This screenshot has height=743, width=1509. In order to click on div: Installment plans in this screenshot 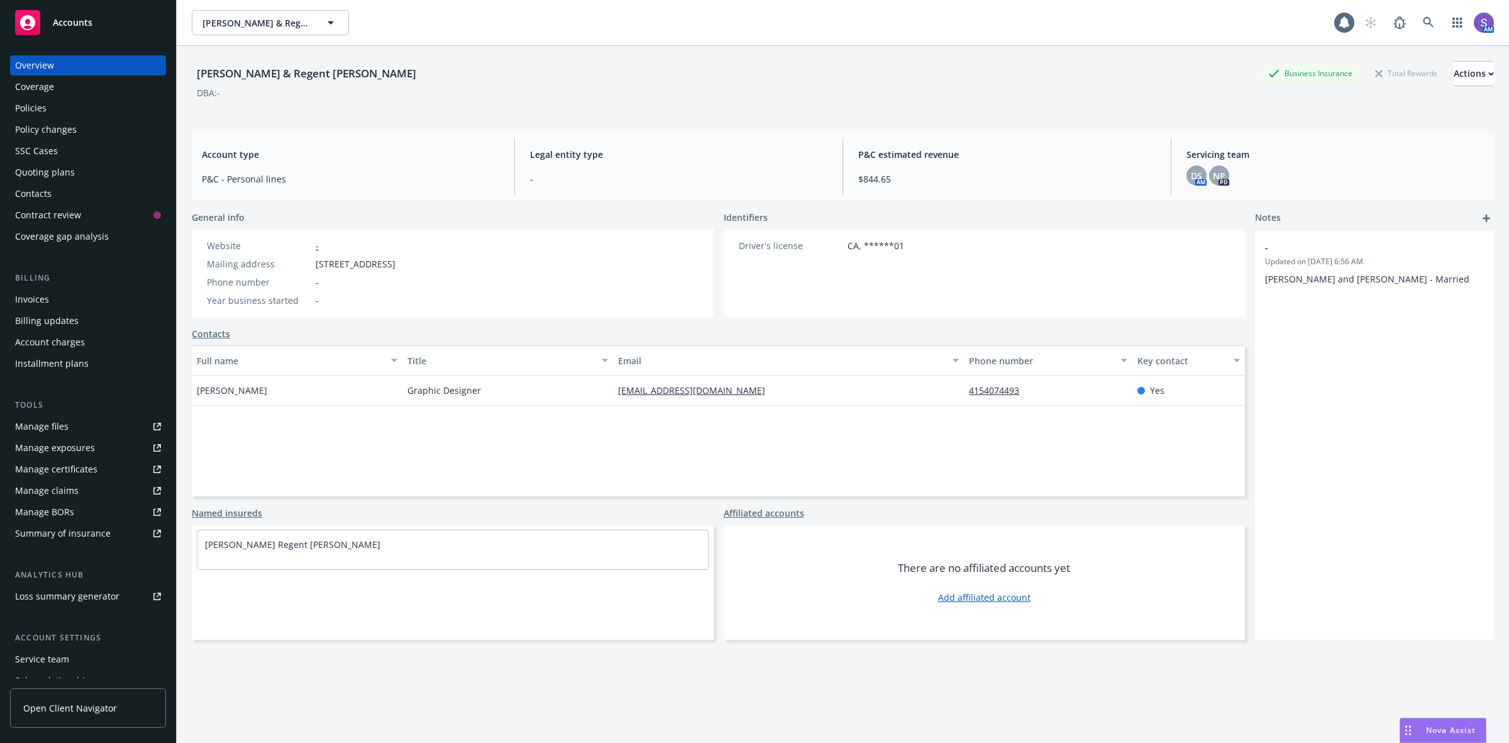, I will do `click(52, 363)`.